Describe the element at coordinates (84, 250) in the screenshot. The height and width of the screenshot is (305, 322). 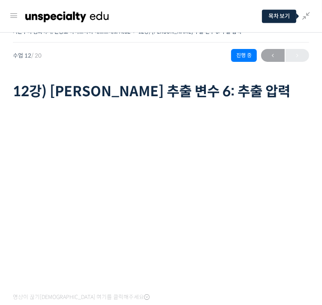
I see `span: 대화` at that location.